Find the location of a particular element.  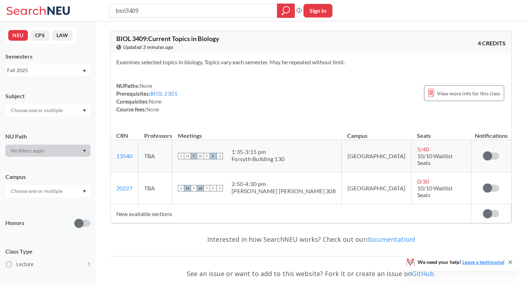

p: Honors is located at coordinates (15, 223).